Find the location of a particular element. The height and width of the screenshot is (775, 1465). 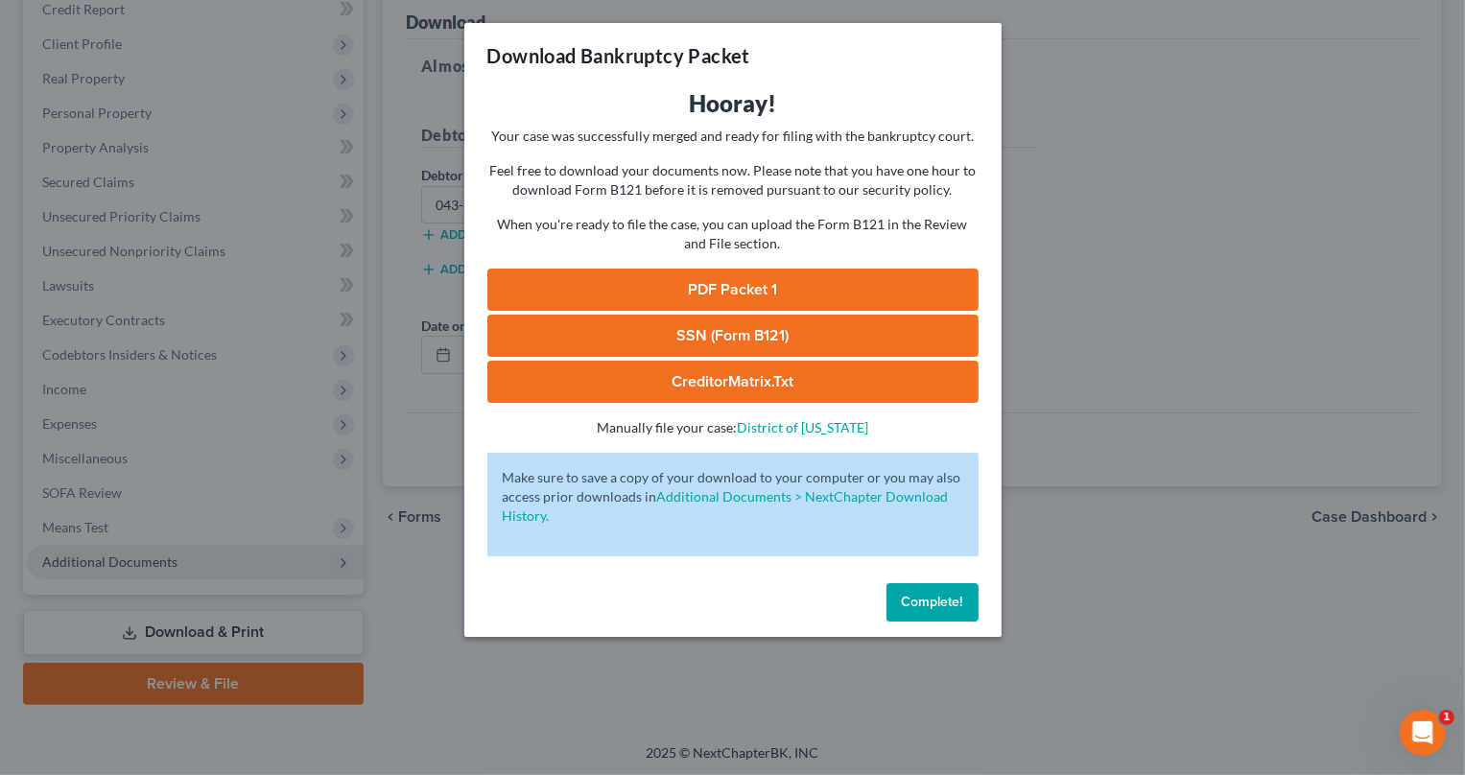

p: When you're ready to file the case, you can upload the Form B121 in the Review and File section. is located at coordinates (733, 234).